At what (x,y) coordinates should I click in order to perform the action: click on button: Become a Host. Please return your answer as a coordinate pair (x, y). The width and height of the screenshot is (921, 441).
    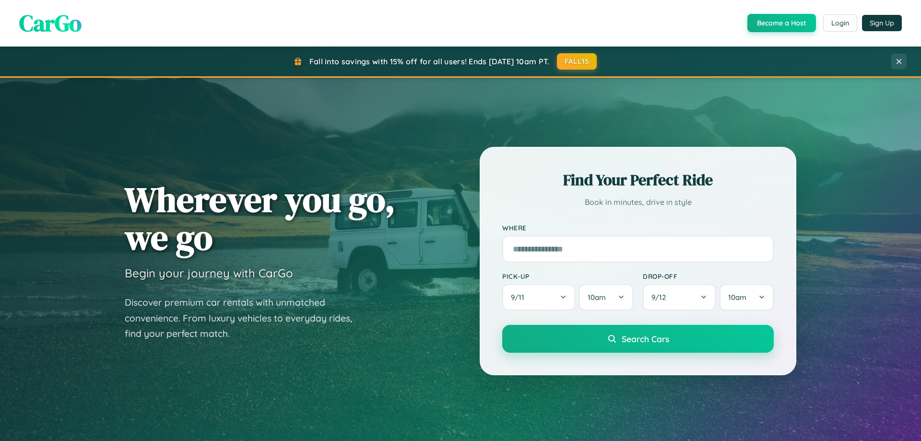
    Looking at the image, I should click on (781, 23).